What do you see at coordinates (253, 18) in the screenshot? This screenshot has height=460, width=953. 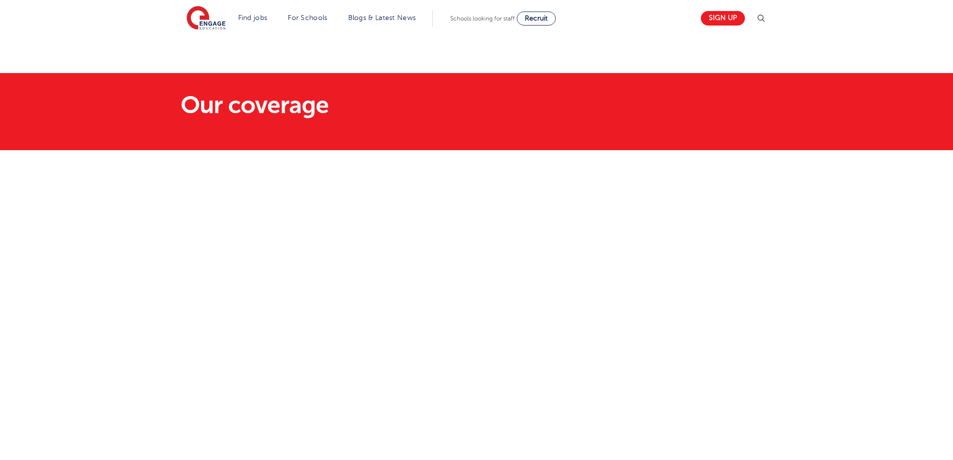 I see `a: Find jobs` at bounding box center [253, 18].